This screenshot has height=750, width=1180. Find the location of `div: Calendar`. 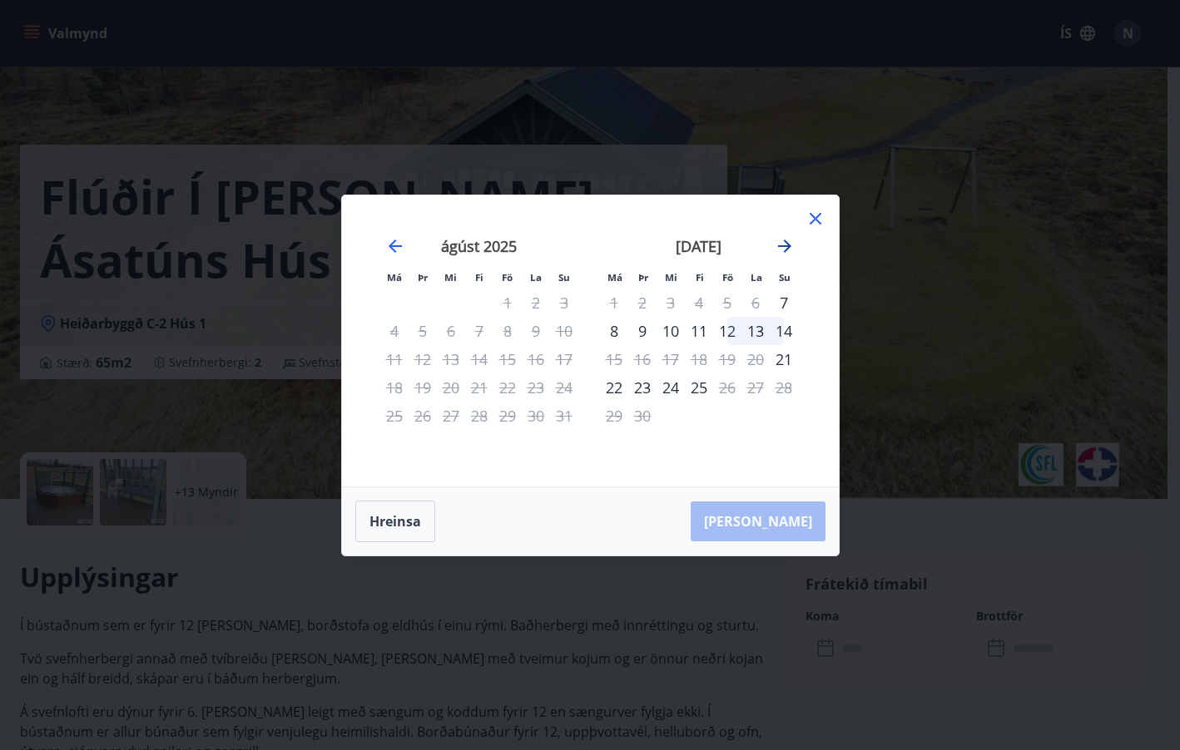

div: Calendar is located at coordinates (590, 341).